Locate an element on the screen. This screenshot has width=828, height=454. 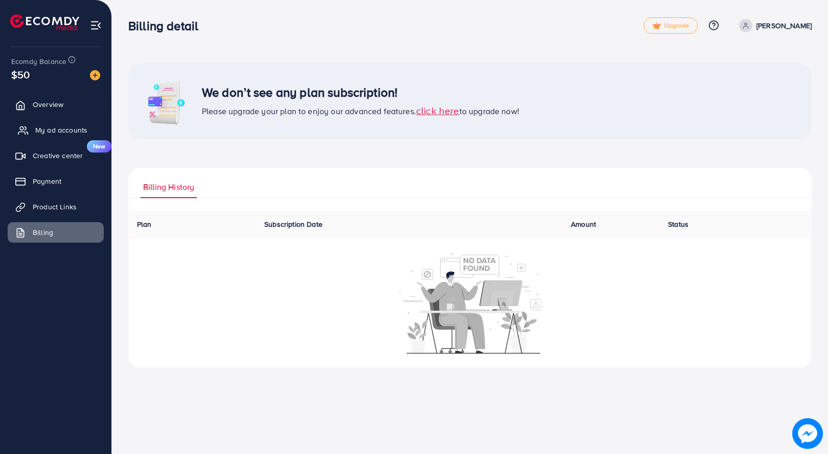
span: Product Links is located at coordinates (55, 207).